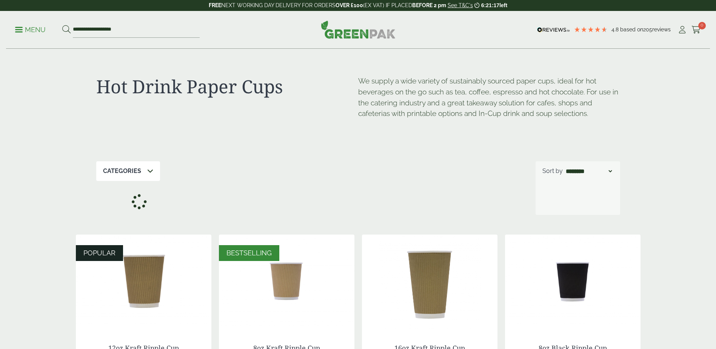 This screenshot has height=349, width=716. What do you see at coordinates (591, 29) in the screenshot?
I see `div: 4.79 Stars` at bounding box center [591, 29].